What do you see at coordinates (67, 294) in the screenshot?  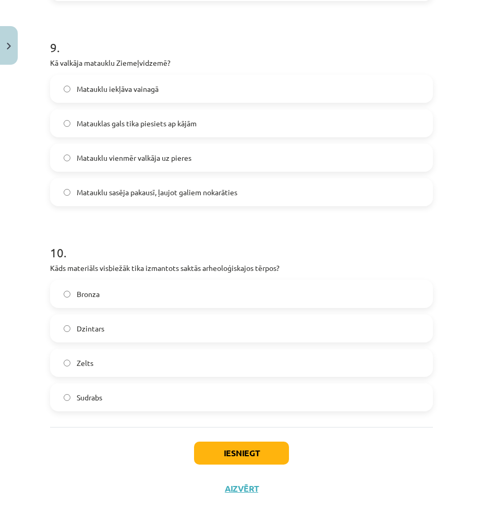 I see `input: Bronza` at bounding box center [67, 294].